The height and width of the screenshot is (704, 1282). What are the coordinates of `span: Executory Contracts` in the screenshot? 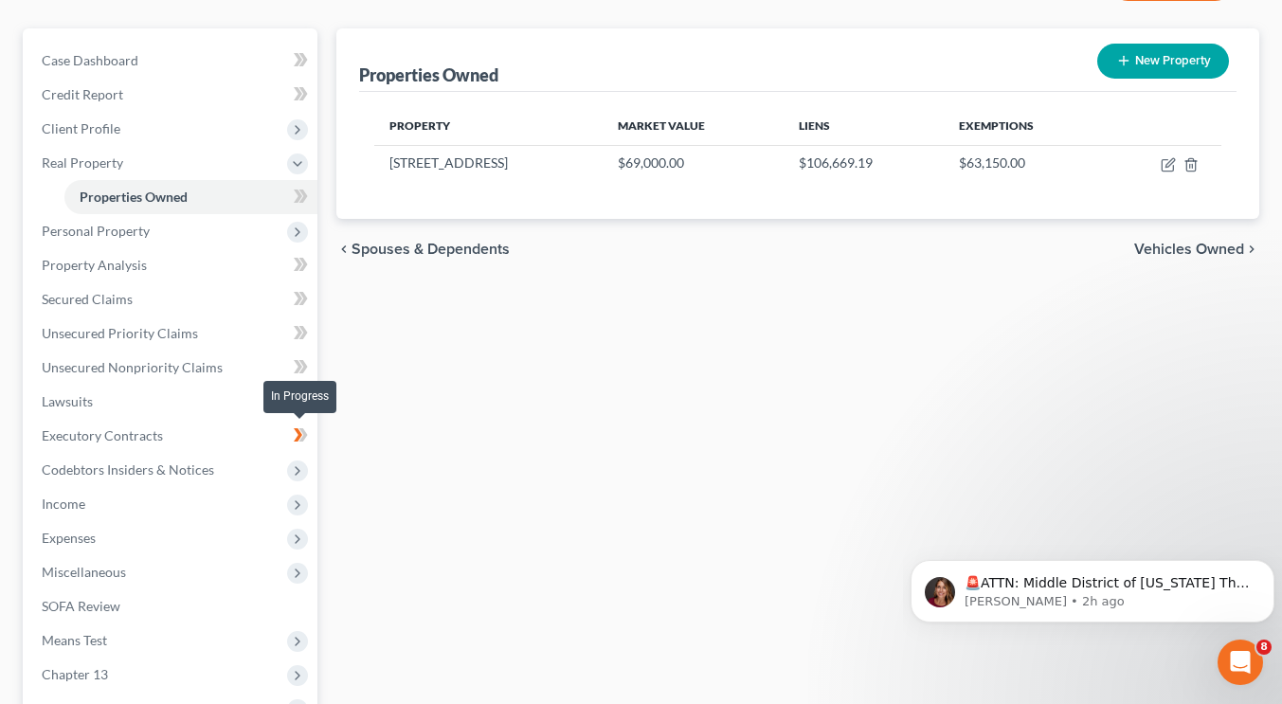 It's located at (102, 435).